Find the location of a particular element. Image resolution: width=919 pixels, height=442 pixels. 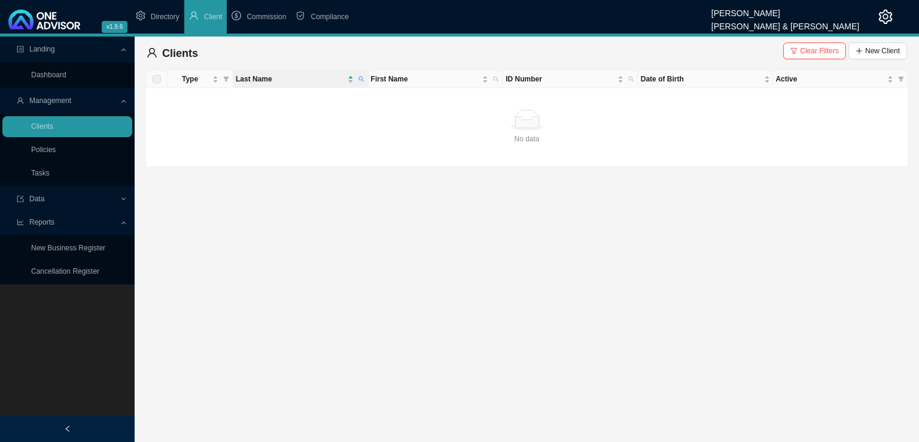

span: Data is located at coordinates (37, 199).